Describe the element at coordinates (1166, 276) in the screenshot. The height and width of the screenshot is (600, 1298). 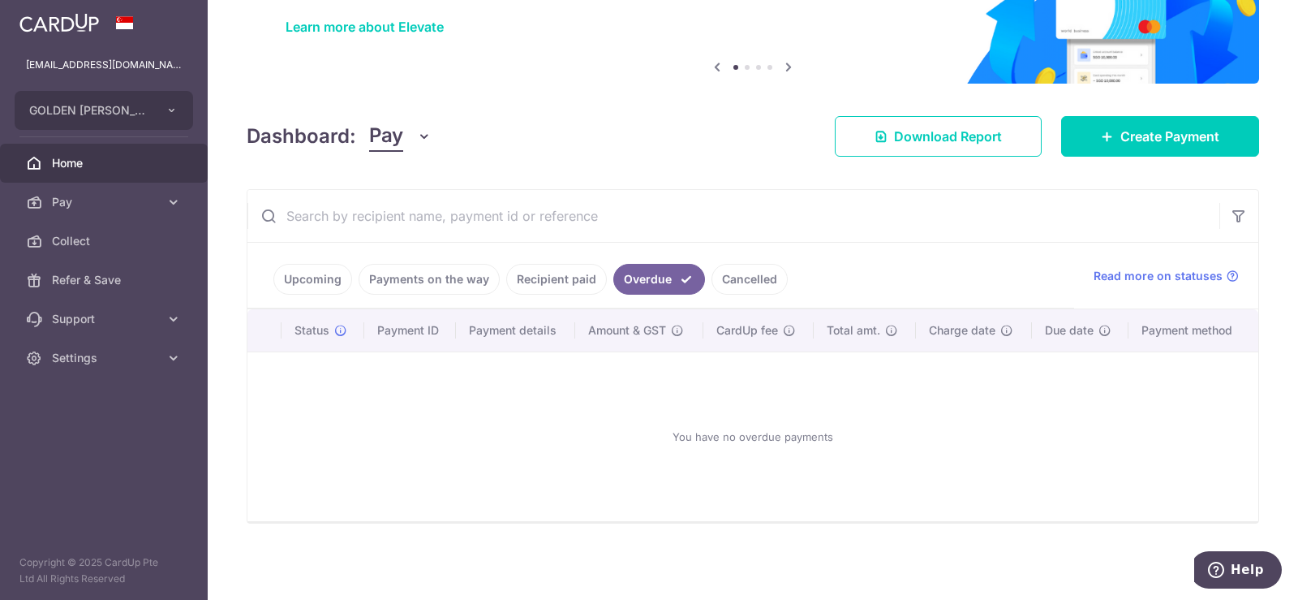
I see `a: Read more on statuses` at that location.